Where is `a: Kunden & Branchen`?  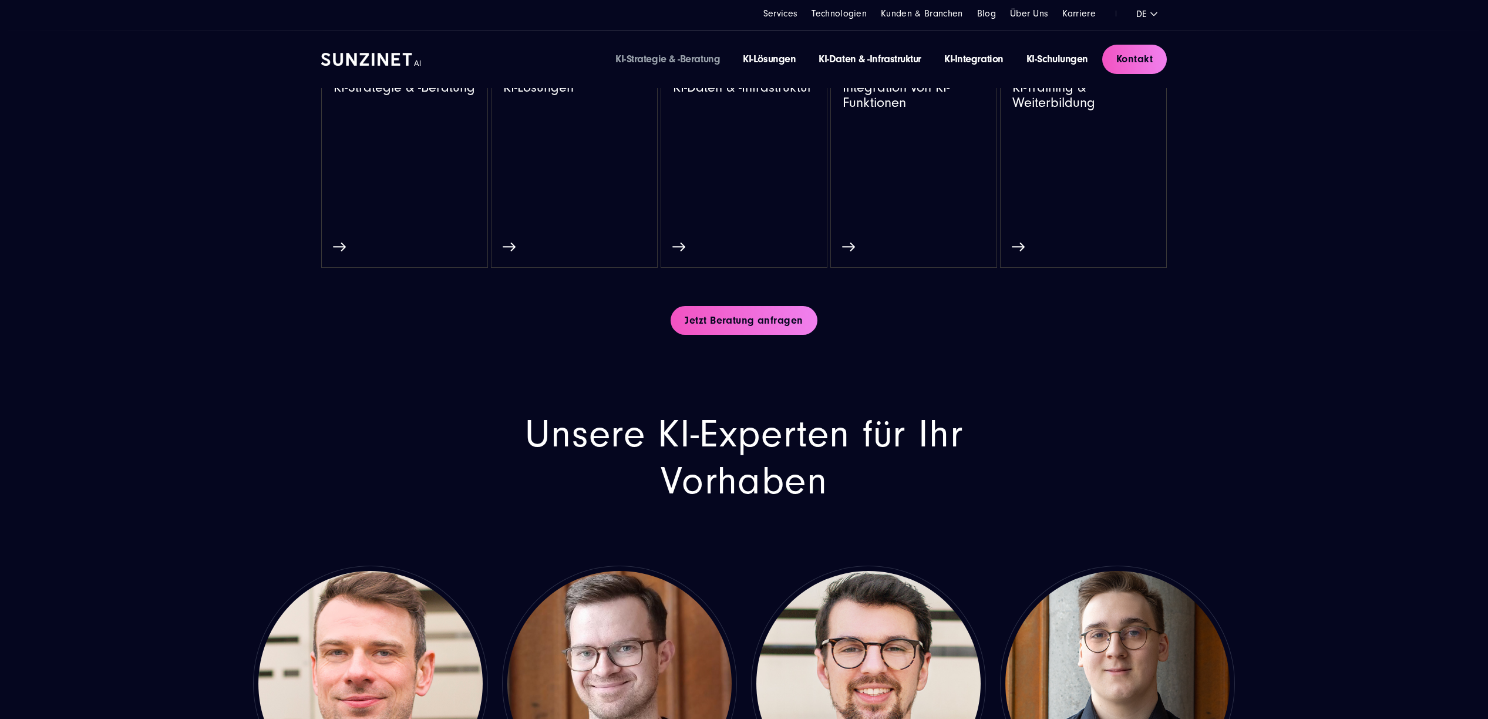
a: Kunden & Branchen is located at coordinates (921, 14).